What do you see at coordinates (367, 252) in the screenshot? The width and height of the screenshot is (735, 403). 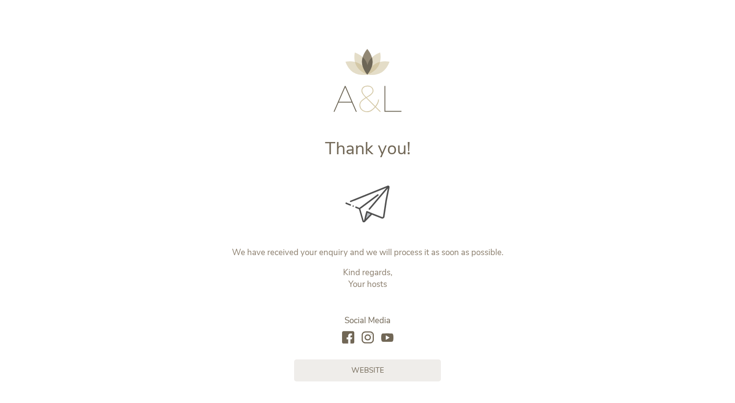 I see `p: We have received your enquiry and we will process it as soon as possible.` at bounding box center [367, 252].